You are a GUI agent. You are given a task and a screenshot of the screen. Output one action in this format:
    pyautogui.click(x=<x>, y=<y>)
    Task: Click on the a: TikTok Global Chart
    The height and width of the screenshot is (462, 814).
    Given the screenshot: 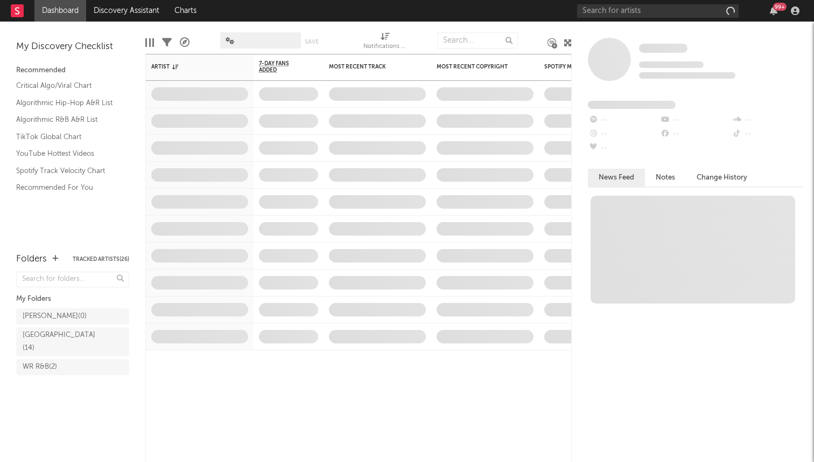 What is the action you would take?
    pyautogui.click(x=67, y=137)
    